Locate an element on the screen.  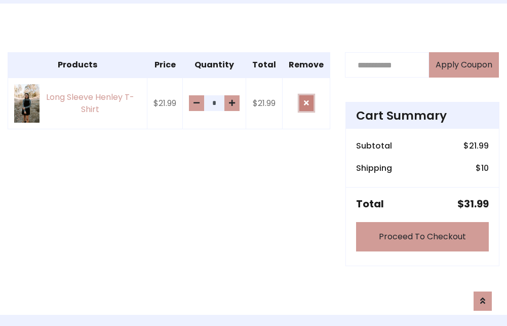
button: Apply Coupon is located at coordinates (464, 65).